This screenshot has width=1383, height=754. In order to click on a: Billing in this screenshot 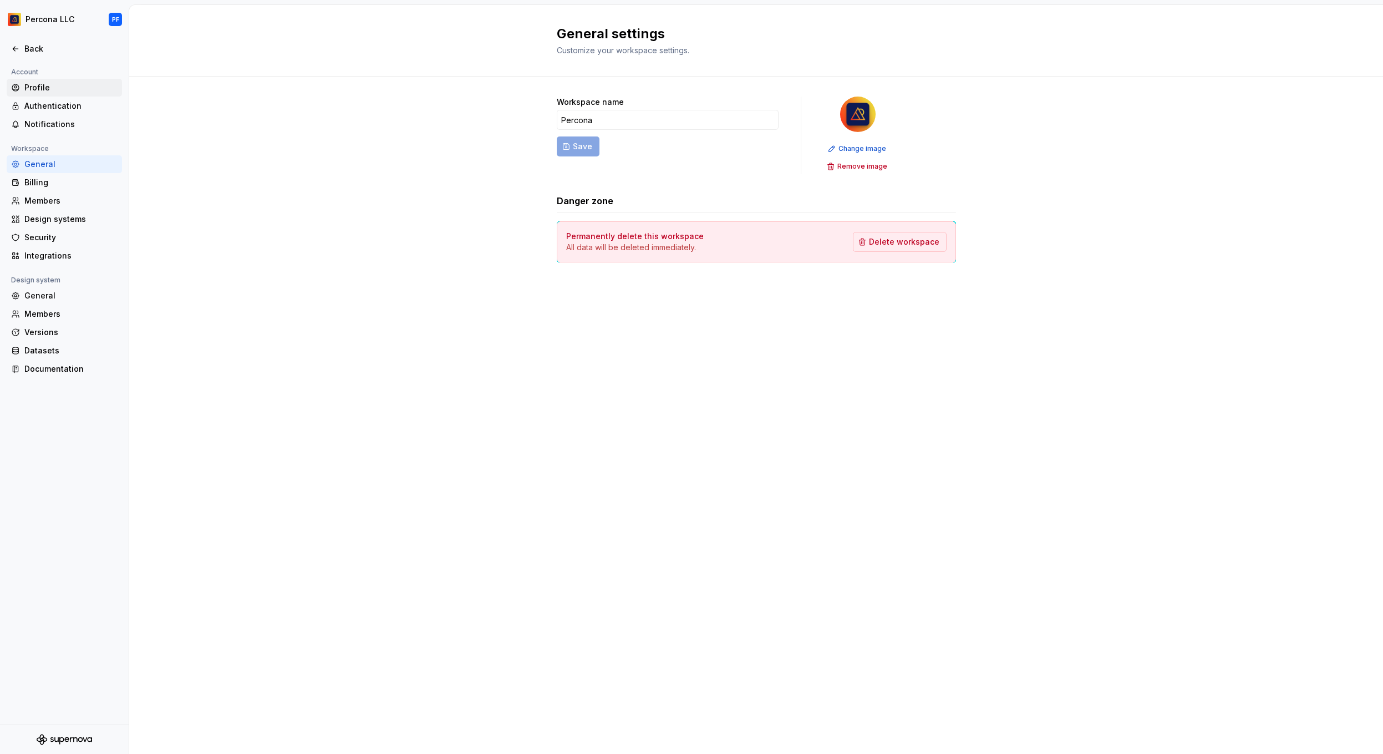, I will do `click(64, 182)`.